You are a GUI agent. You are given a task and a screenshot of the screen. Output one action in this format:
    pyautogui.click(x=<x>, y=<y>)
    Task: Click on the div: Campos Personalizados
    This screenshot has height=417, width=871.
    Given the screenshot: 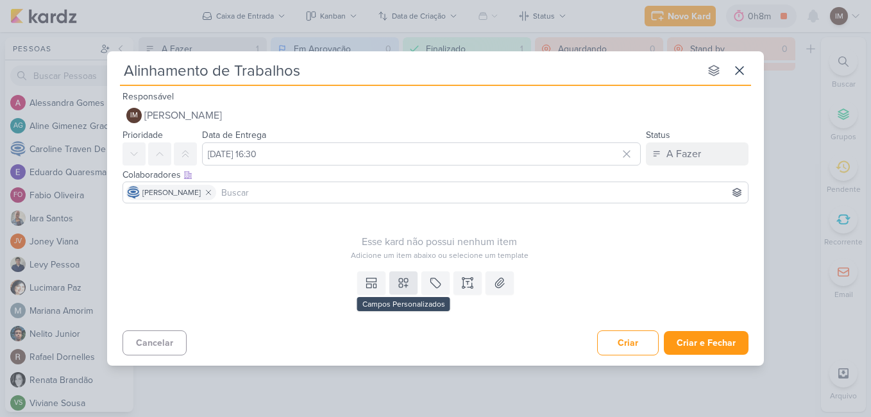 What is the action you would take?
    pyautogui.click(x=404, y=304)
    